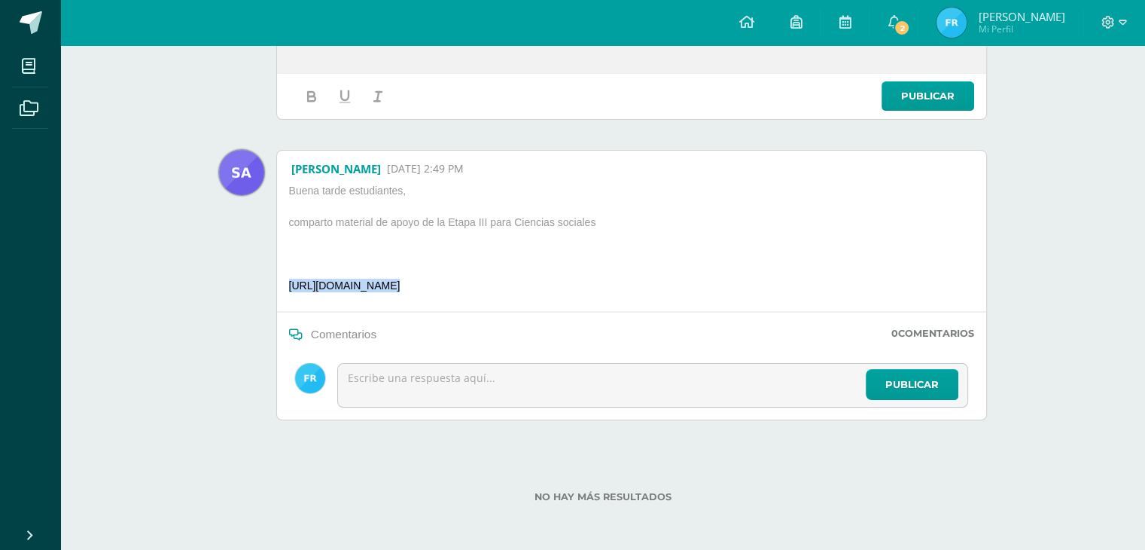  I want to click on img: baa985483695bf1903b93923a3ee80af.png, so click(242, 172).